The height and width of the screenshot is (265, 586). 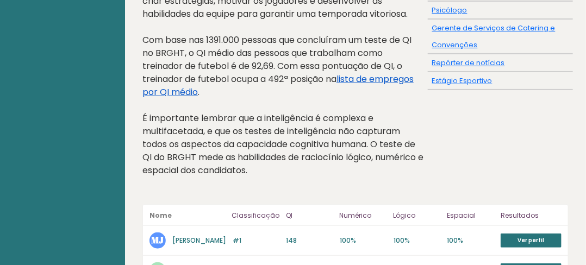 What do you see at coordinates (278, 85) in the screenshot?
I see `font: lista de empregos por QI médio` at bounding box center [278, 85].